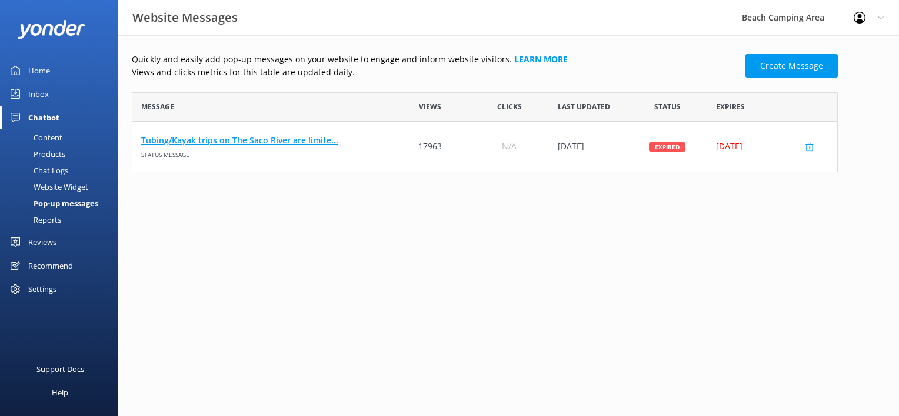  What do you see at coordinates (62, 220) in the screenshot?
I see `a: Reports` at bounding box center [62, 220].